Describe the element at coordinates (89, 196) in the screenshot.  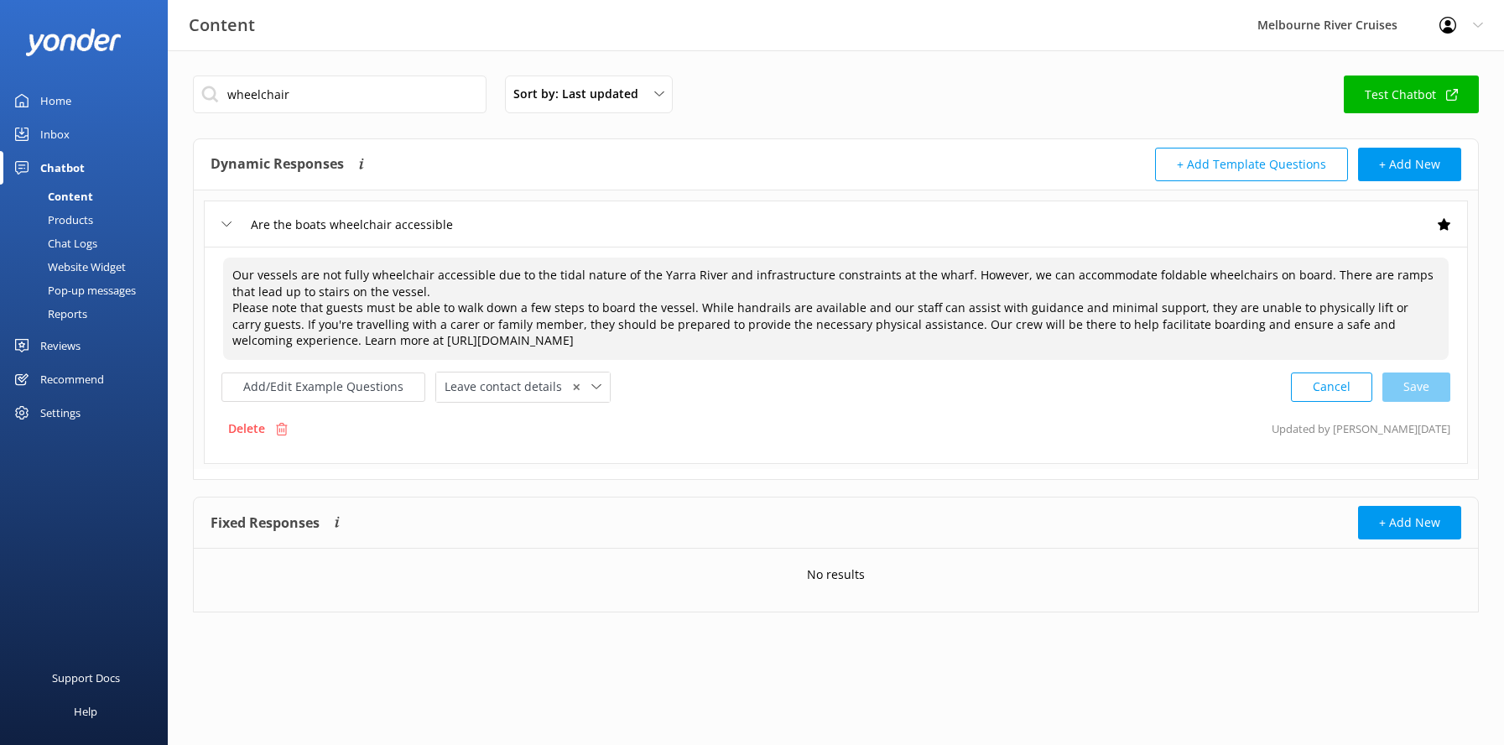
I see `a: Content` at that location.